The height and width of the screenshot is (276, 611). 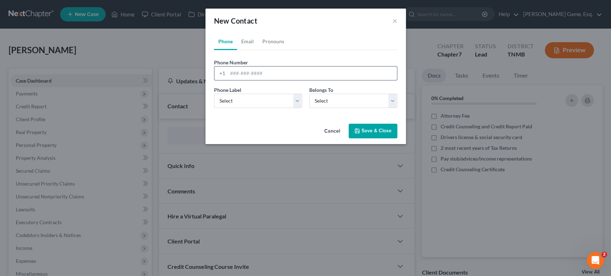 I want to click on a: Email, so click(x=247, y=42).